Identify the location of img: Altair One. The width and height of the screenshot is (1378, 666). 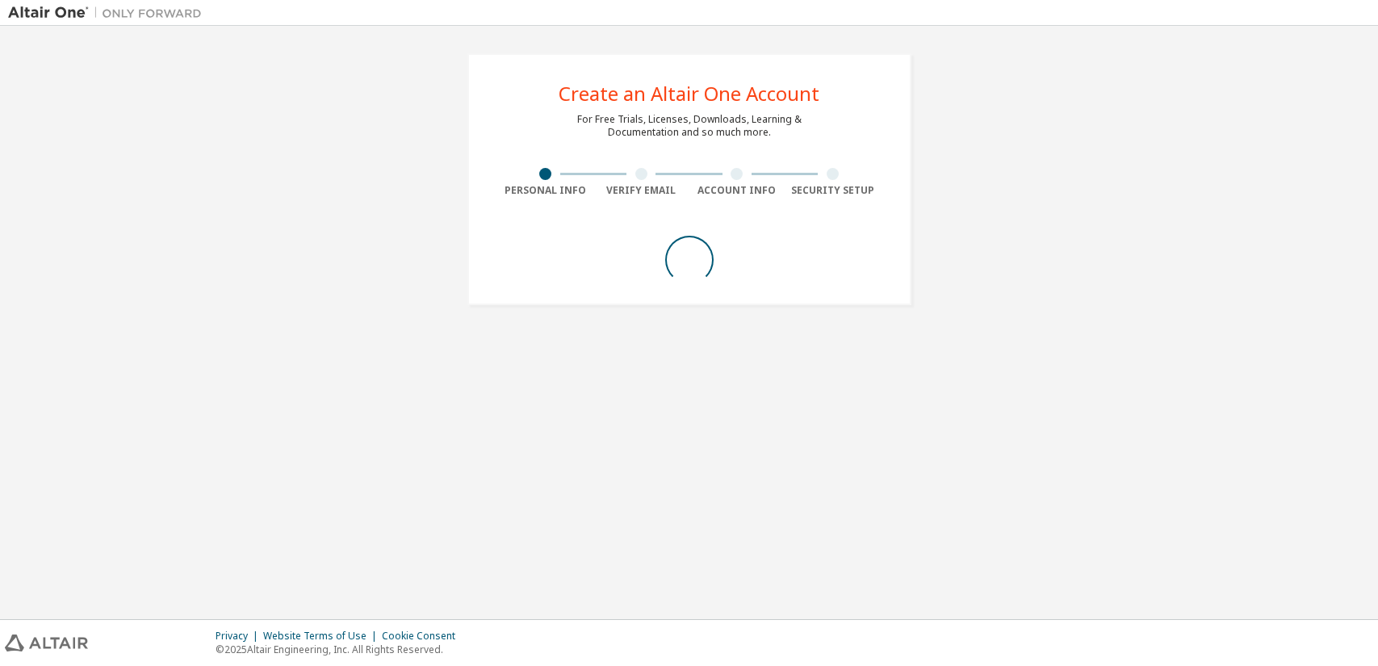
(109, 13).